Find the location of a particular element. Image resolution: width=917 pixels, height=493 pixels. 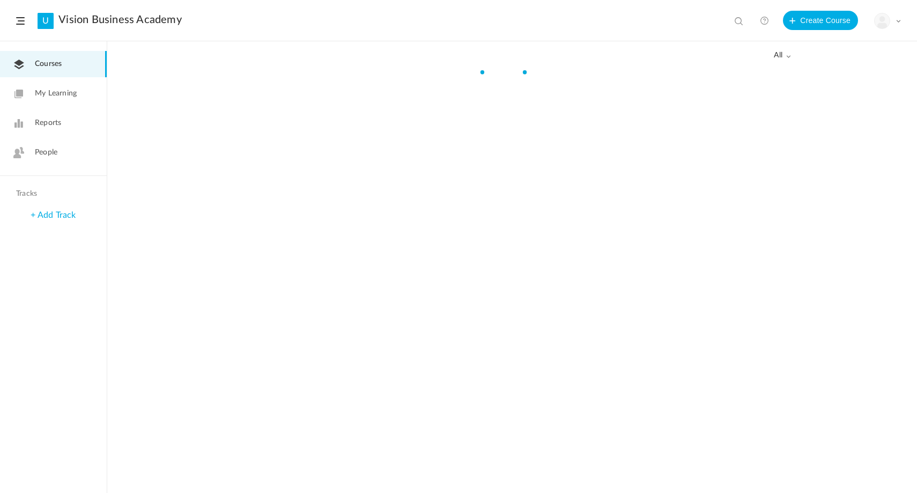

span: People is located at coordinates (46, 152).